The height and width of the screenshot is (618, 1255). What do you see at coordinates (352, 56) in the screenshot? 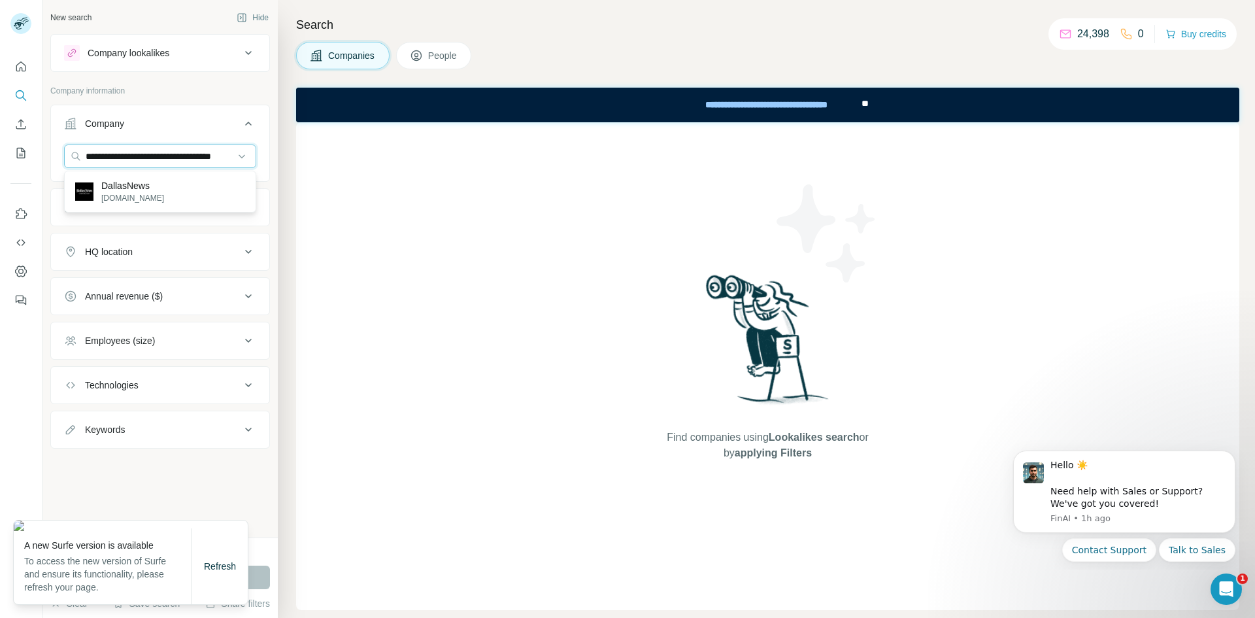
I see `span: Companies` at bounding box center [352, 56].